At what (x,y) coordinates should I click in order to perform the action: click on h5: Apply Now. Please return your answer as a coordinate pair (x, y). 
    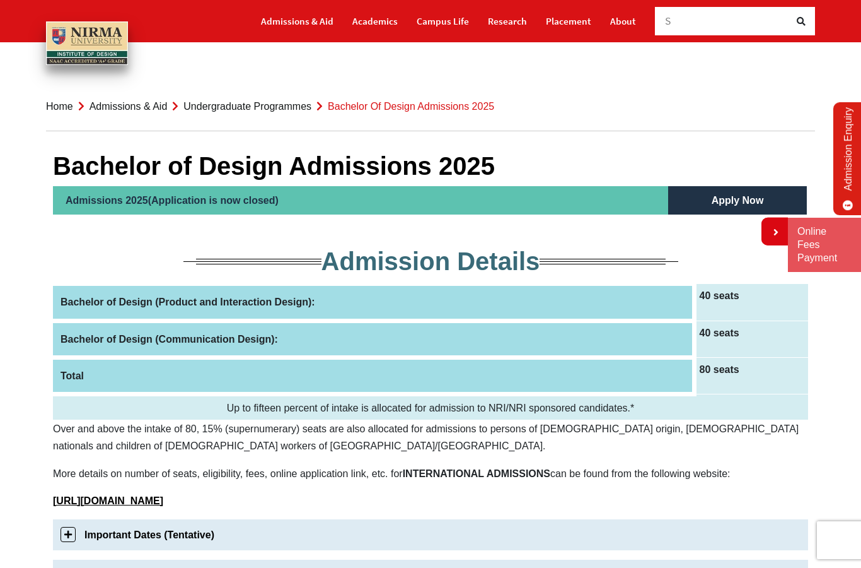
    Looking at the image, I should click on (738, 200).